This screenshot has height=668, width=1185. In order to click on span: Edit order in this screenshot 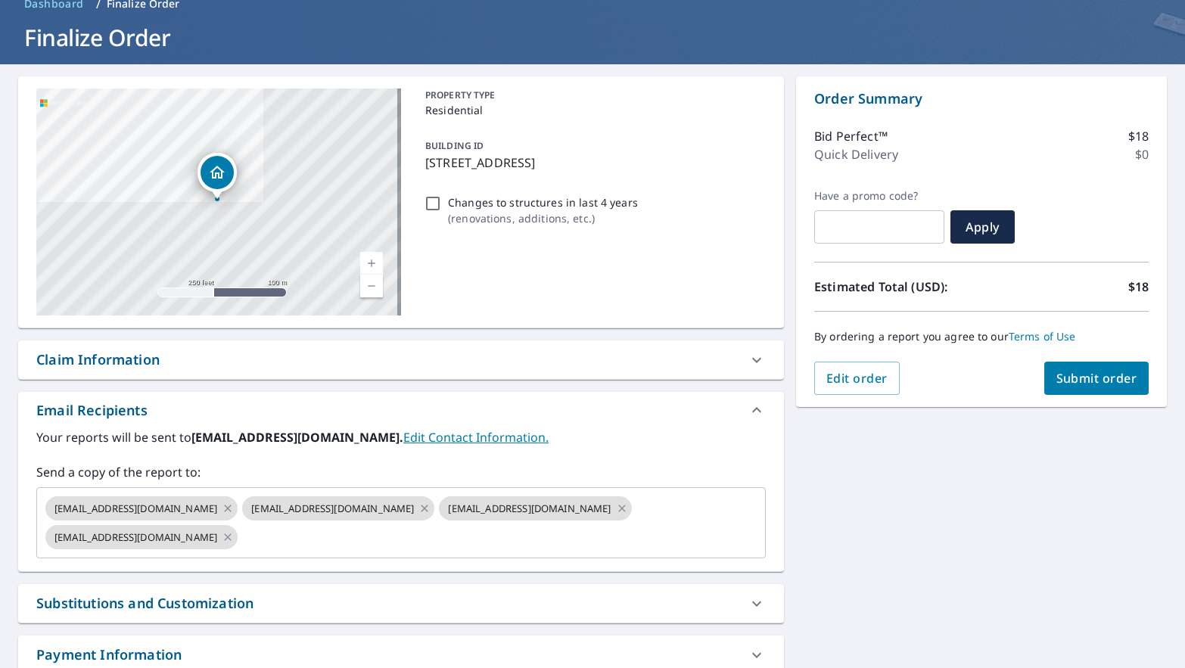, I will do `click(857, 378)`.